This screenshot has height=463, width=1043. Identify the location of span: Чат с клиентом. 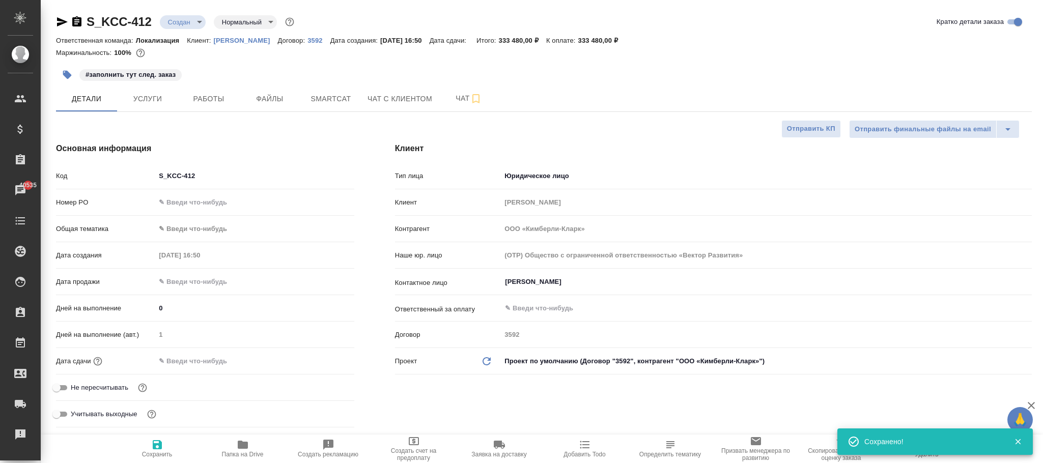
(400, 99).